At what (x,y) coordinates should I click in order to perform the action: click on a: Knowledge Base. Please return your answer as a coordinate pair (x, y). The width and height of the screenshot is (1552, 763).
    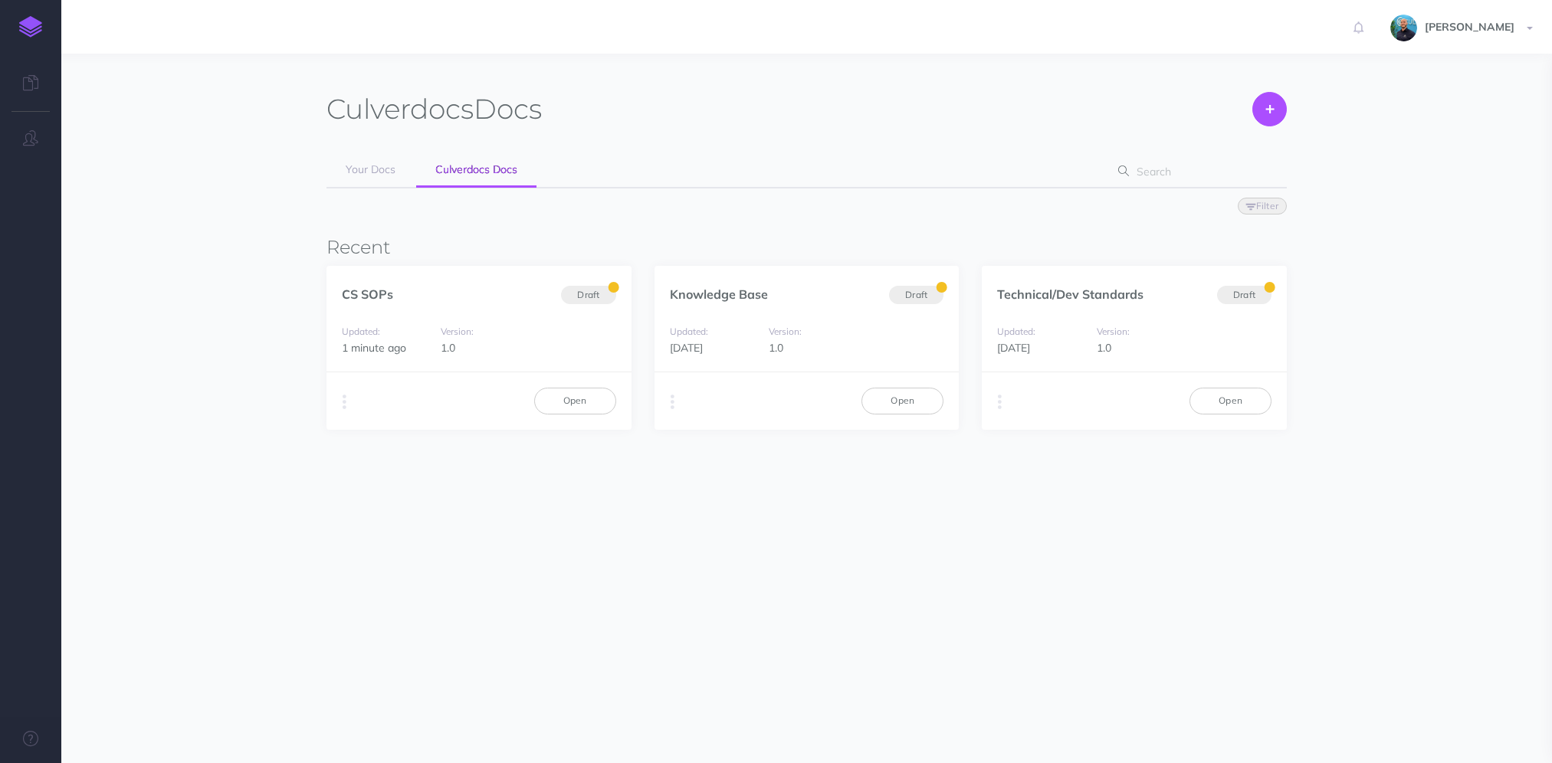
    Looking at the image, I should click on (719, 294).